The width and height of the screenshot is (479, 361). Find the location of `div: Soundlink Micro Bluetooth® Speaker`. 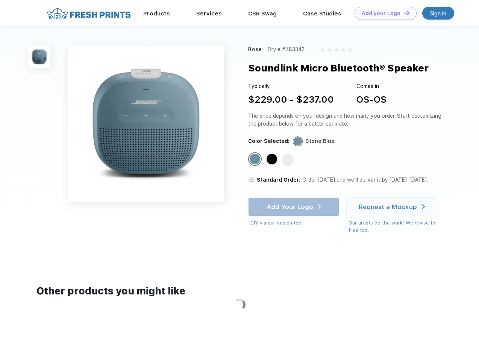

div: Soundlink Micro Bluetooth® Speaker is located at coordinates (338, 68).